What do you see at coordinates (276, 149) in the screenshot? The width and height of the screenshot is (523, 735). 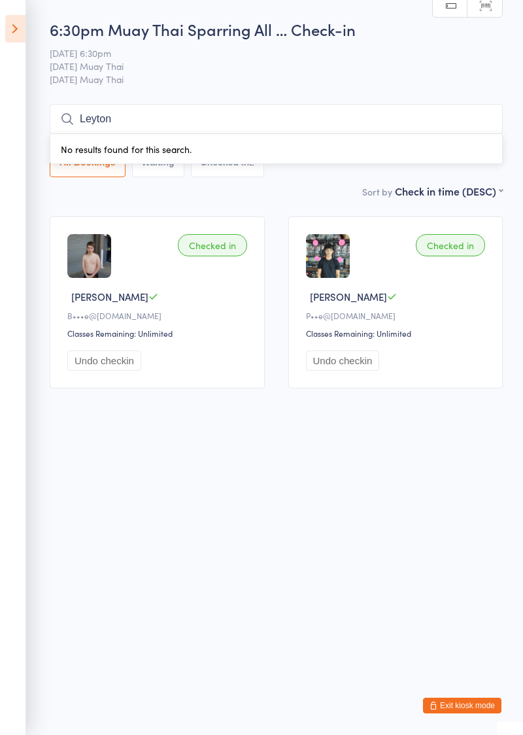 I see `div: No results found for this search.` at bounding box center [276, 149].